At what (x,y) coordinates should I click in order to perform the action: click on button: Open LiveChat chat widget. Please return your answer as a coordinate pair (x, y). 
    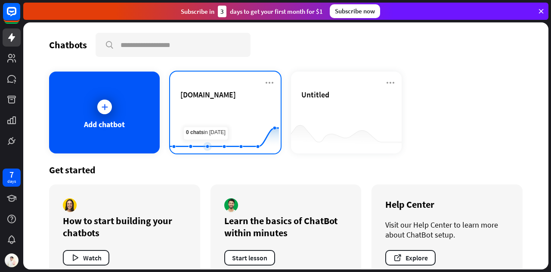
    Looking at the image, I should click on (20, 16).